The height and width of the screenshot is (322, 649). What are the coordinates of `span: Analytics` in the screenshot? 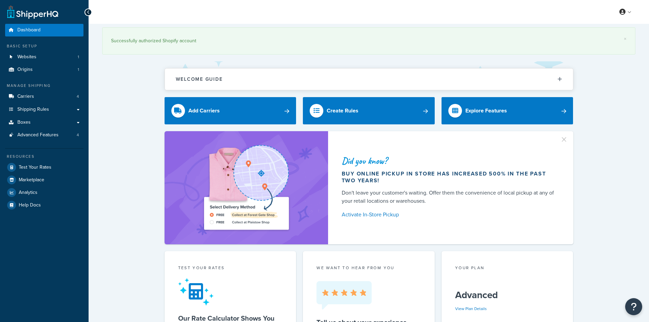 It's located at (28, 193).